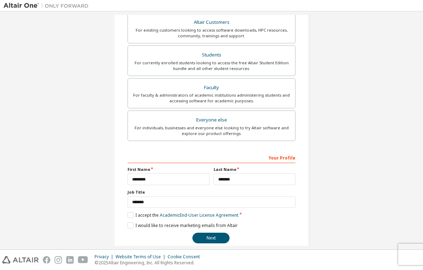 The image size is (423, 270). I want to click on img: Altair One, so click(48, 6).